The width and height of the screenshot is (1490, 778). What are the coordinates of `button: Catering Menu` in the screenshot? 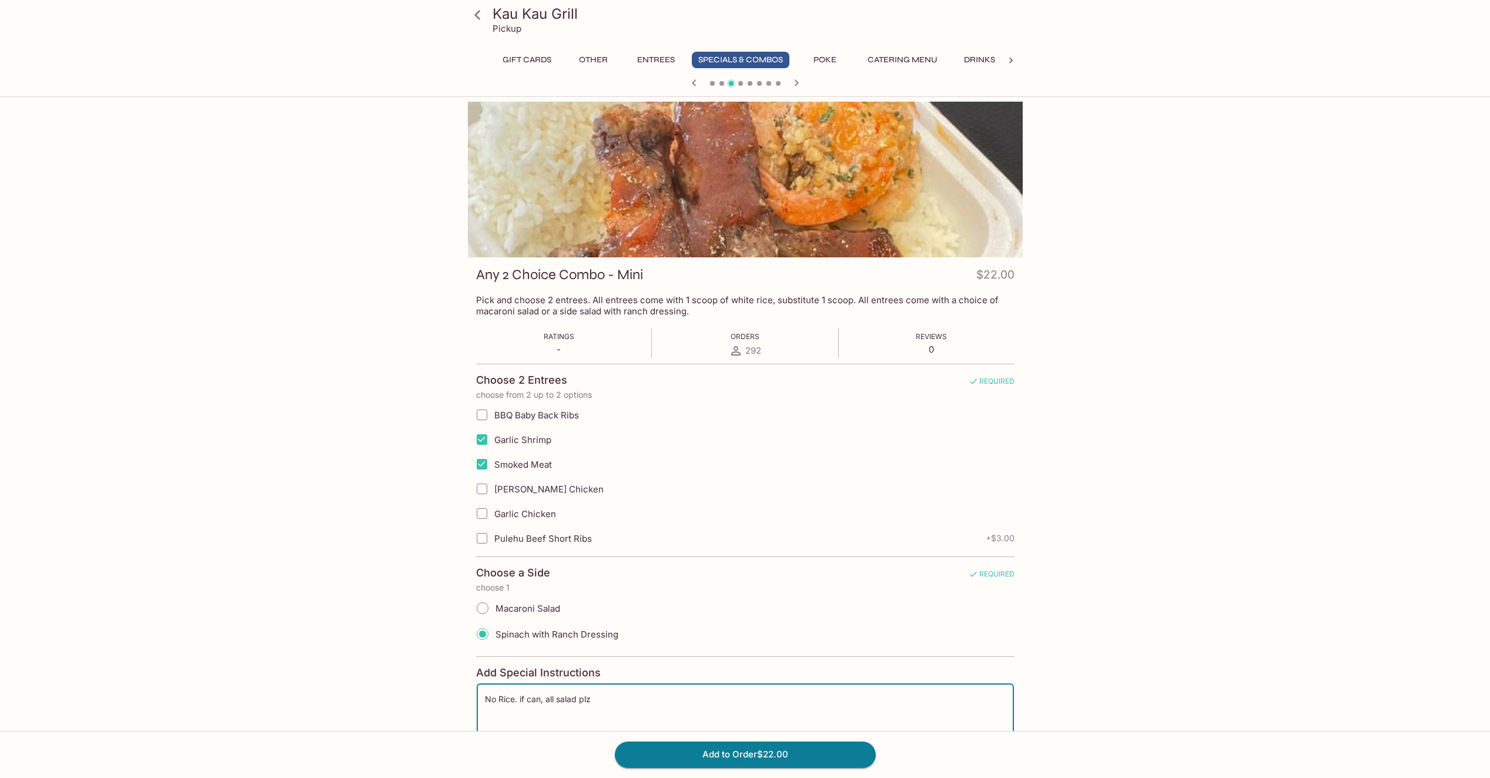 It's located at (902, 60).